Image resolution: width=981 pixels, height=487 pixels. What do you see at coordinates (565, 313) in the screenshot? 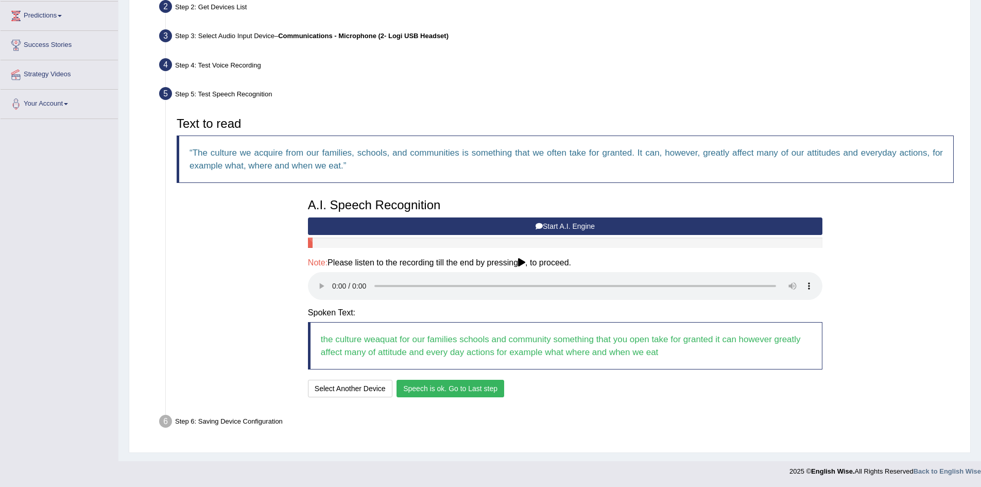
I see `h4: Spoken Text:` at bounding box center [565, 313].